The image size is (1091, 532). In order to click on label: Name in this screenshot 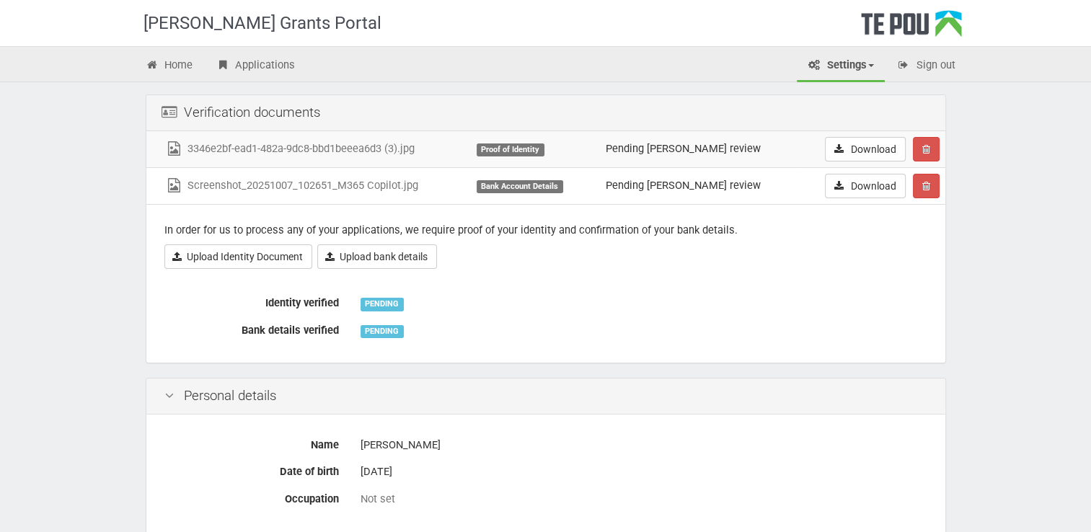, I will do `click(252, 443)`.